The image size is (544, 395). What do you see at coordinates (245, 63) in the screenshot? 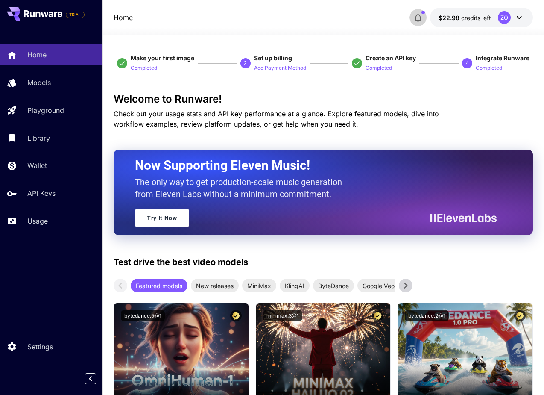
I see `p: 2` at bounding box center [245, 63].